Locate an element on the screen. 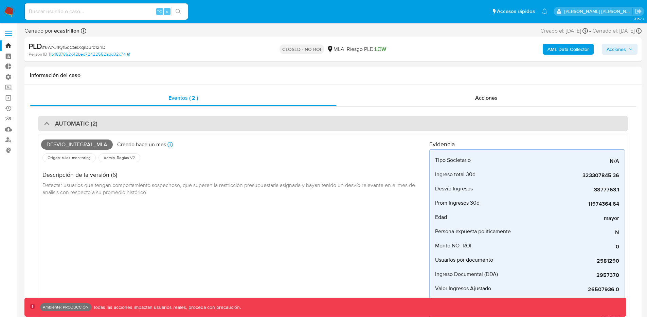 This screenshot has height=317, width=647. span: Eventos ( 2 ) is located at coordinates (183, 98).